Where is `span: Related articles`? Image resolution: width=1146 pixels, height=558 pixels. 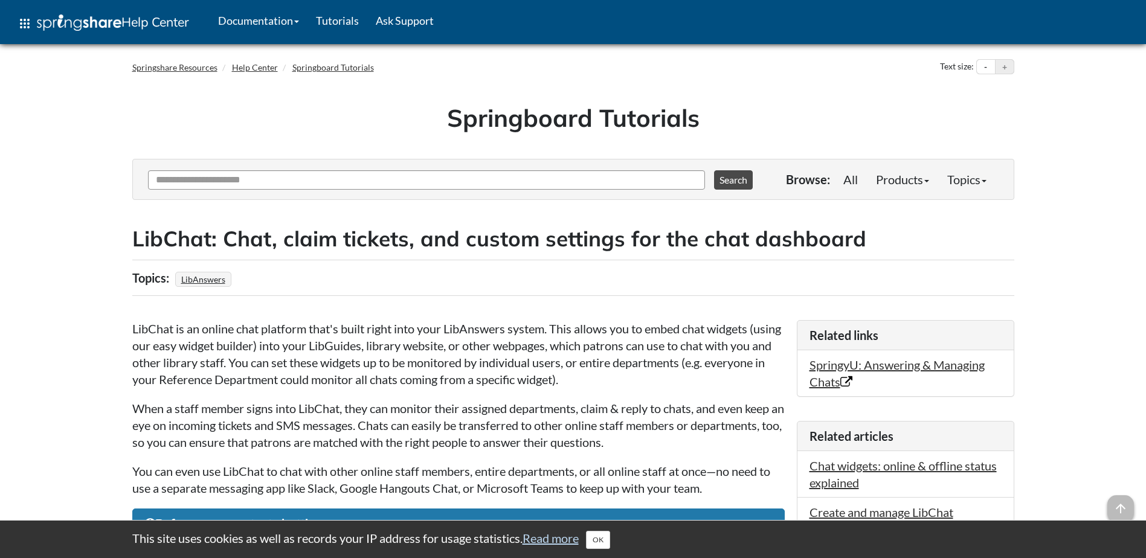 span: Related articles is located at coordinates (851, 436).